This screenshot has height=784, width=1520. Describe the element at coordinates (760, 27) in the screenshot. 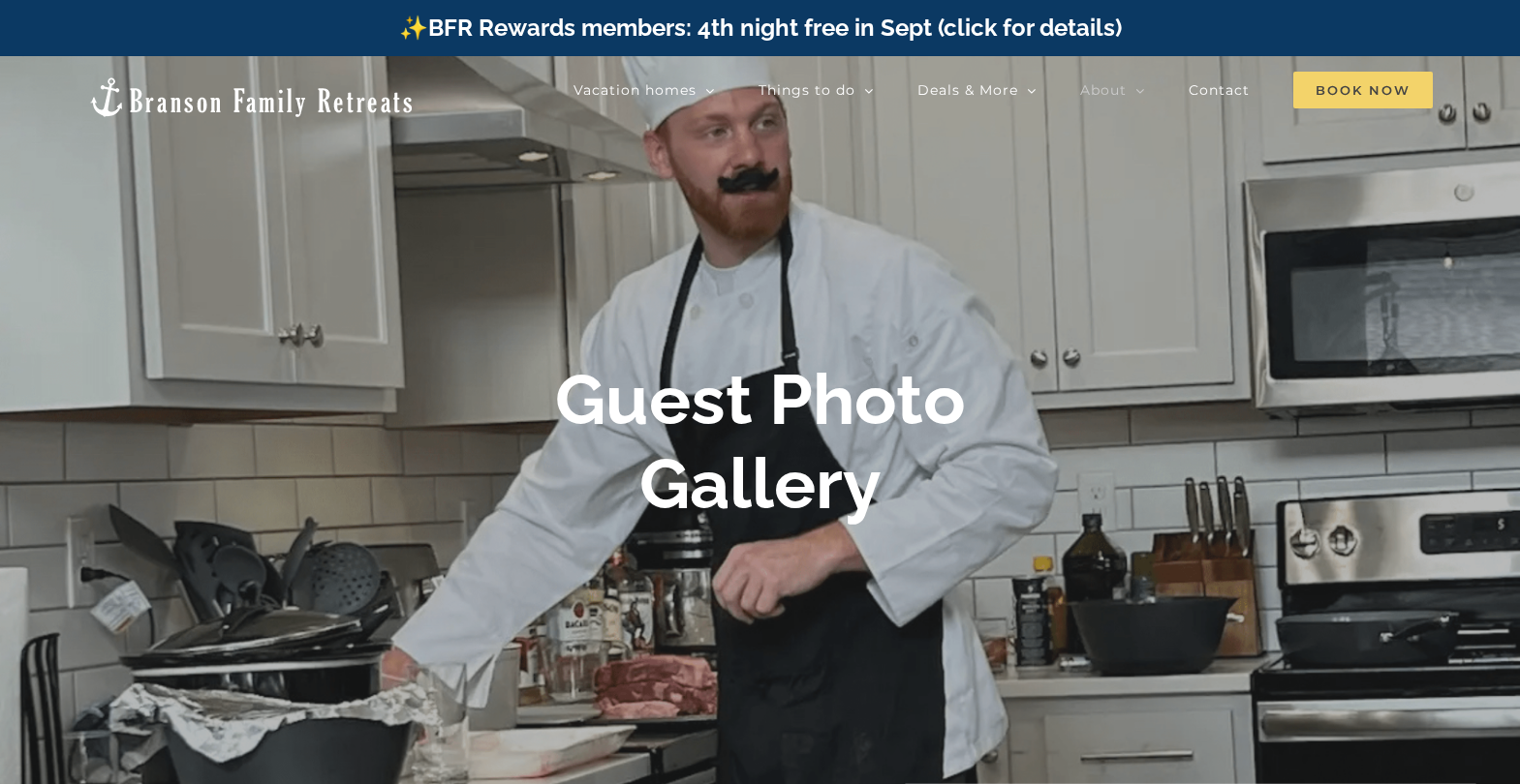

I see `a: ✨BFR Rewards members: 4th night free in Sept (click for details)` at that location.